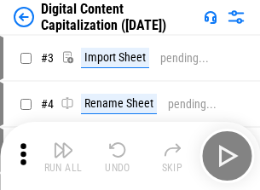 The image size is (260, 190). What do you see at coordinates (47, 58) in the screenshot?
I see `span: # 3` at bounding box center [47, 58].